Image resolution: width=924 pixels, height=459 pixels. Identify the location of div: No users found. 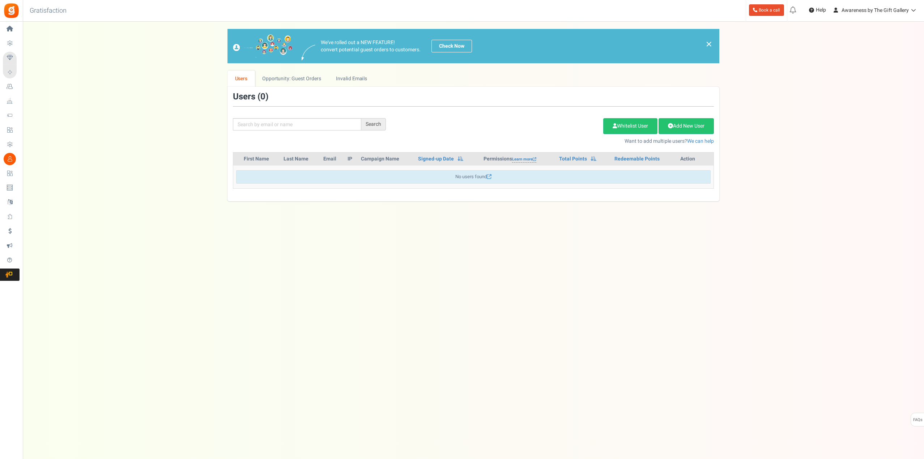
(474, 177).